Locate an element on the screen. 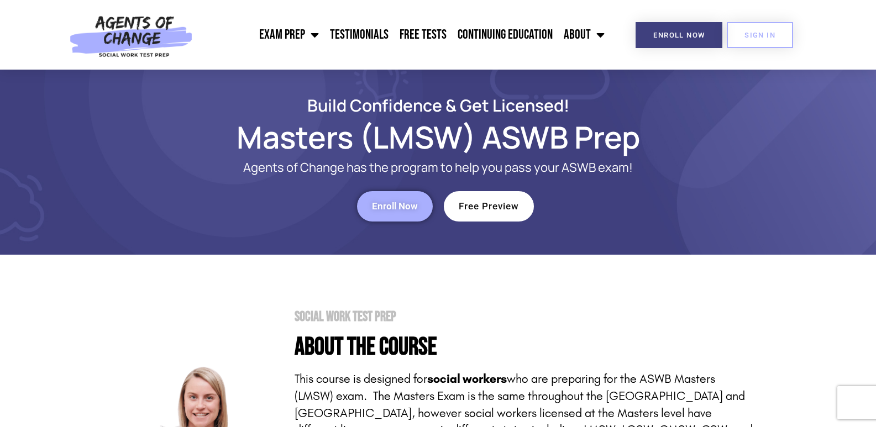 The image size is (876, 427). a: Continuing Education is located at coordinates (505, 35).